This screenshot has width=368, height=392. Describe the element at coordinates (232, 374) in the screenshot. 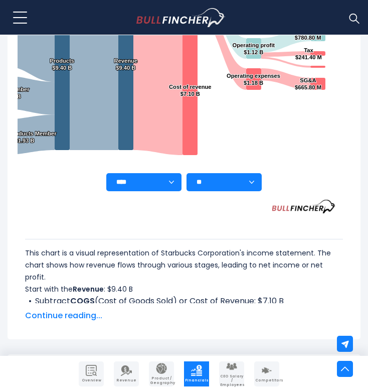

I see `a: Company Employees` at that location.